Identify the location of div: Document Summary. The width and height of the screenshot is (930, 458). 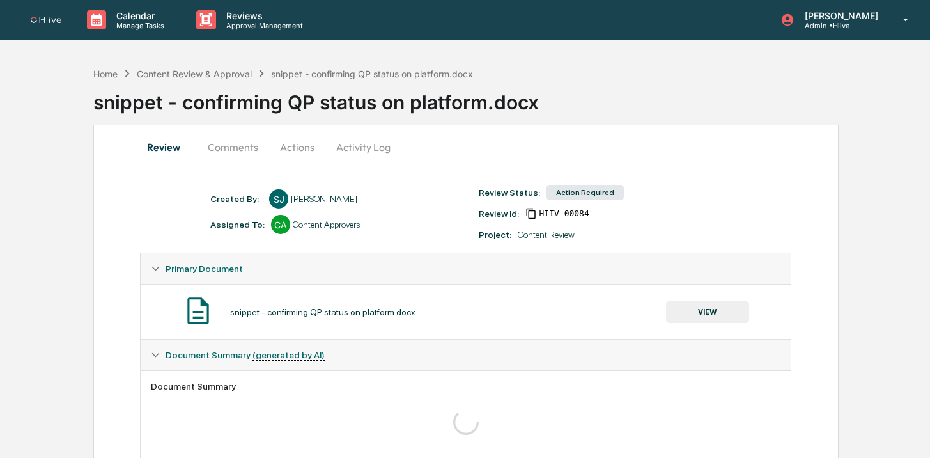
(465, 386).